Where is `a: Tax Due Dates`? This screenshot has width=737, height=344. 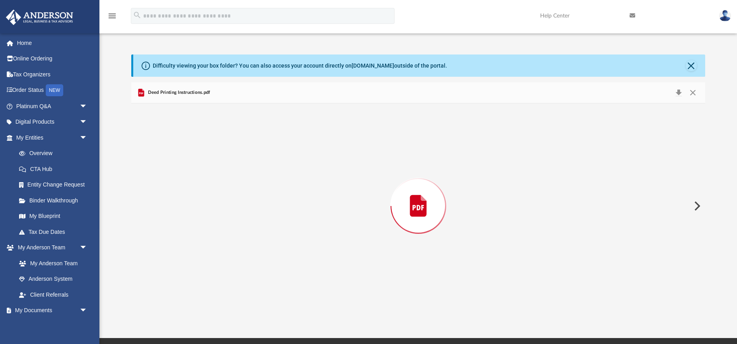
a: Tax Due Dates is located at coordinates (55, 232).